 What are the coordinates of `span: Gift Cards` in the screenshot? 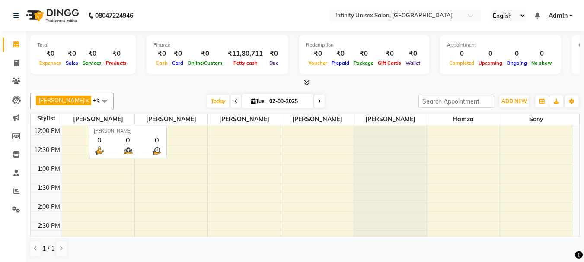 It's located at (390, 63).